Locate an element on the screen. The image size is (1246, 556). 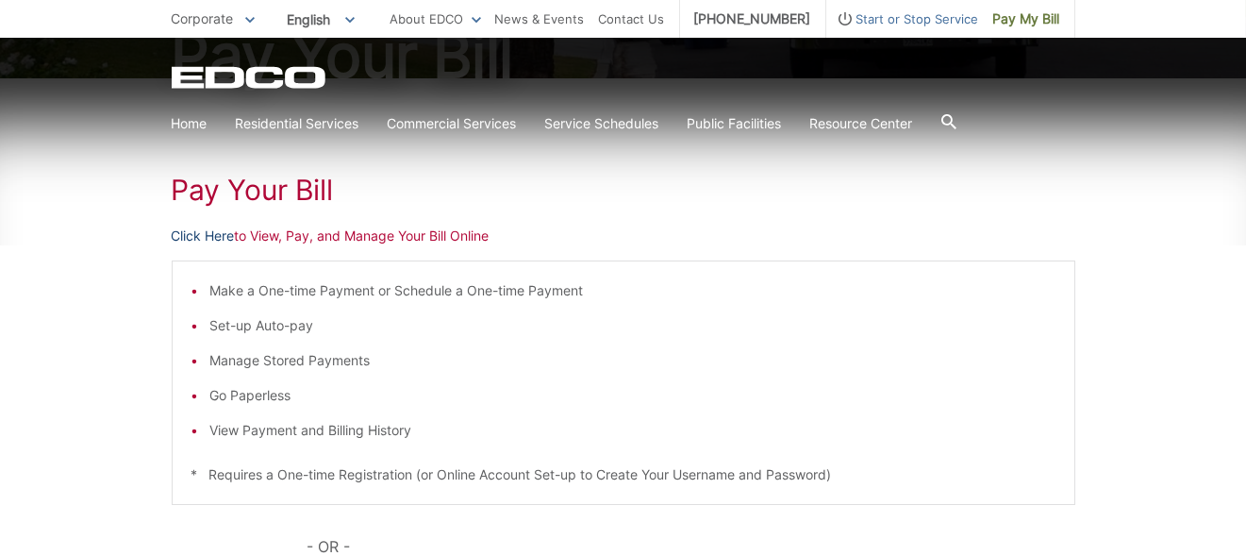
p: to View, Pay, and Manage Your Bill Online is located at coordinates (624, 236).